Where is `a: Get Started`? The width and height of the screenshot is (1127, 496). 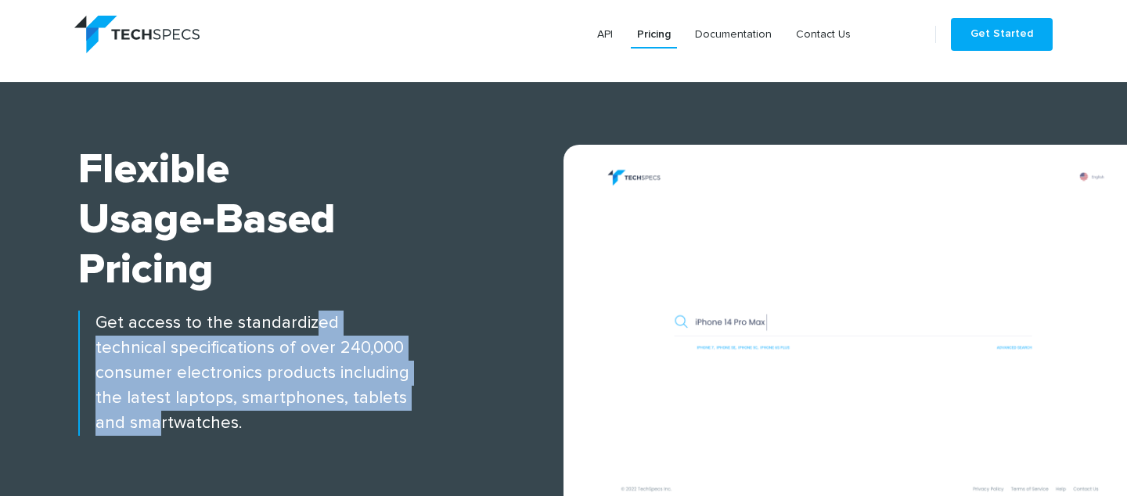 a: Get Started is located at coordinates (1002, 34).